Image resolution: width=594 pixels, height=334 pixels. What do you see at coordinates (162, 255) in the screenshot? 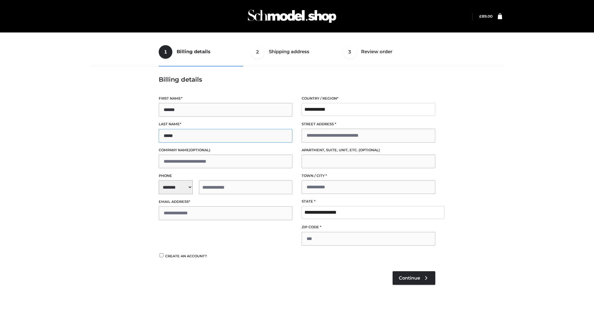
I see `input: Create an account?` at bounding box center [162, 255].